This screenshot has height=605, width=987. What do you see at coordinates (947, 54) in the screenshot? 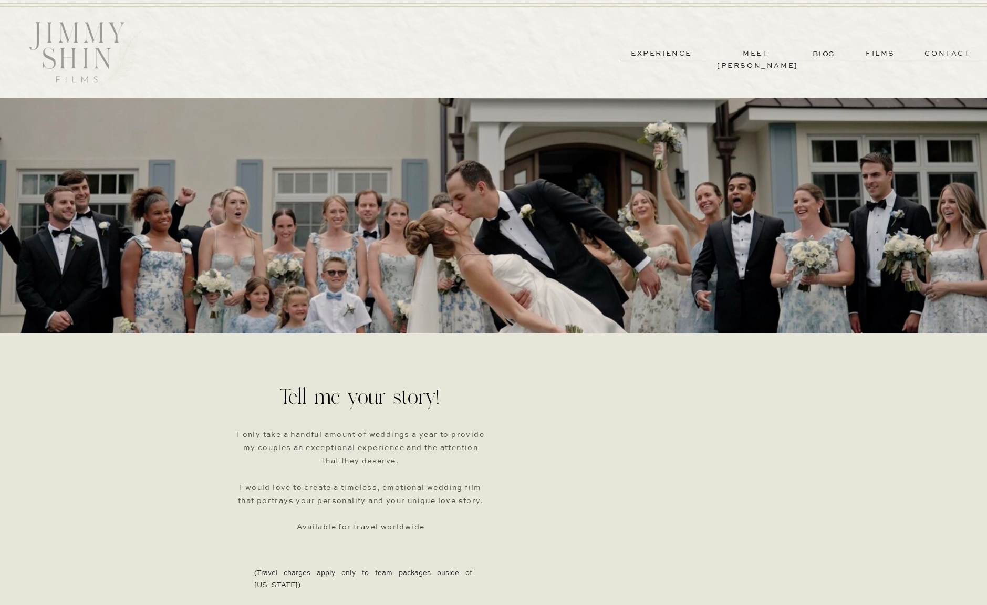
I see `p: contact` at bounding box center [947, 54].